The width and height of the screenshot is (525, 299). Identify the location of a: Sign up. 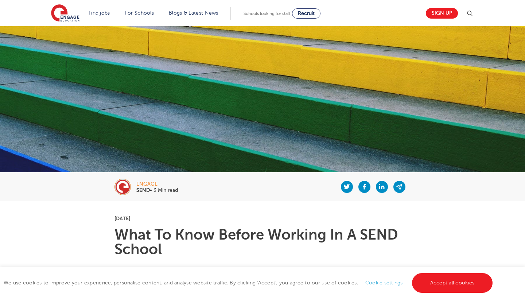
(442, 13).